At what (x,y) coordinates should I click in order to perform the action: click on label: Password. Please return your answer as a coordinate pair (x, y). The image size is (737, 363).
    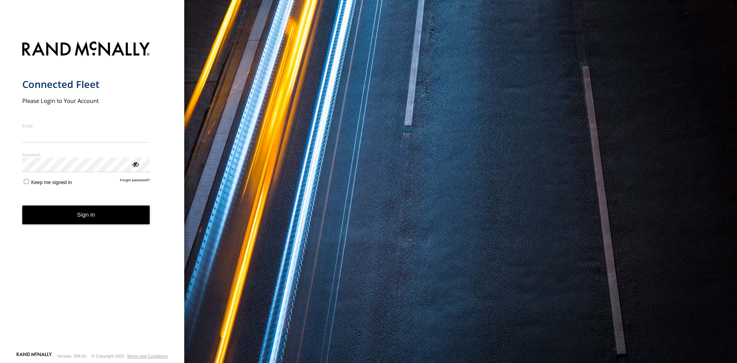
    Looking at the image, I should click on (86, 154).